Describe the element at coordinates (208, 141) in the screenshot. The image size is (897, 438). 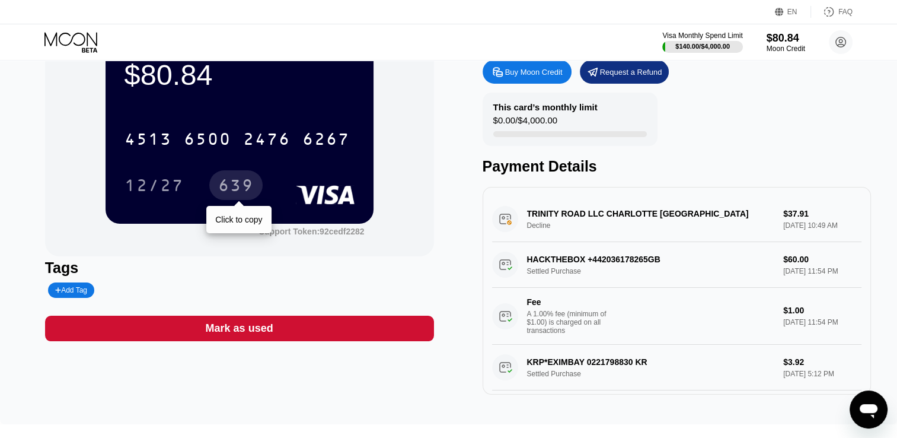
I see `div: 6500` at that location.